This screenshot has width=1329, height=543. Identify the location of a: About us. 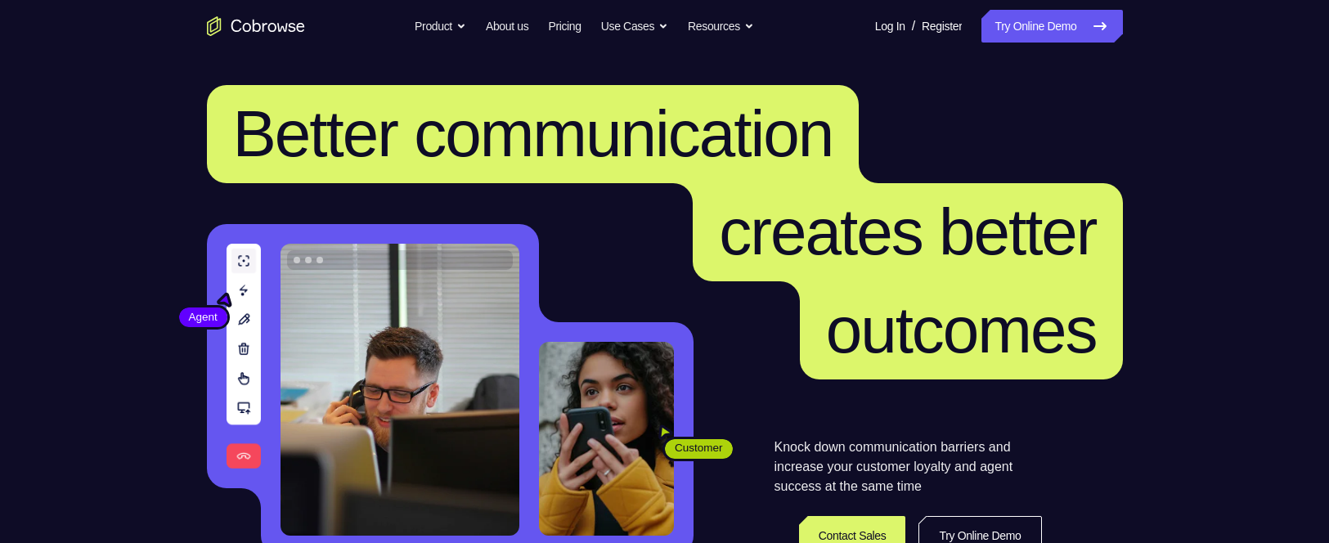
(507, 26).